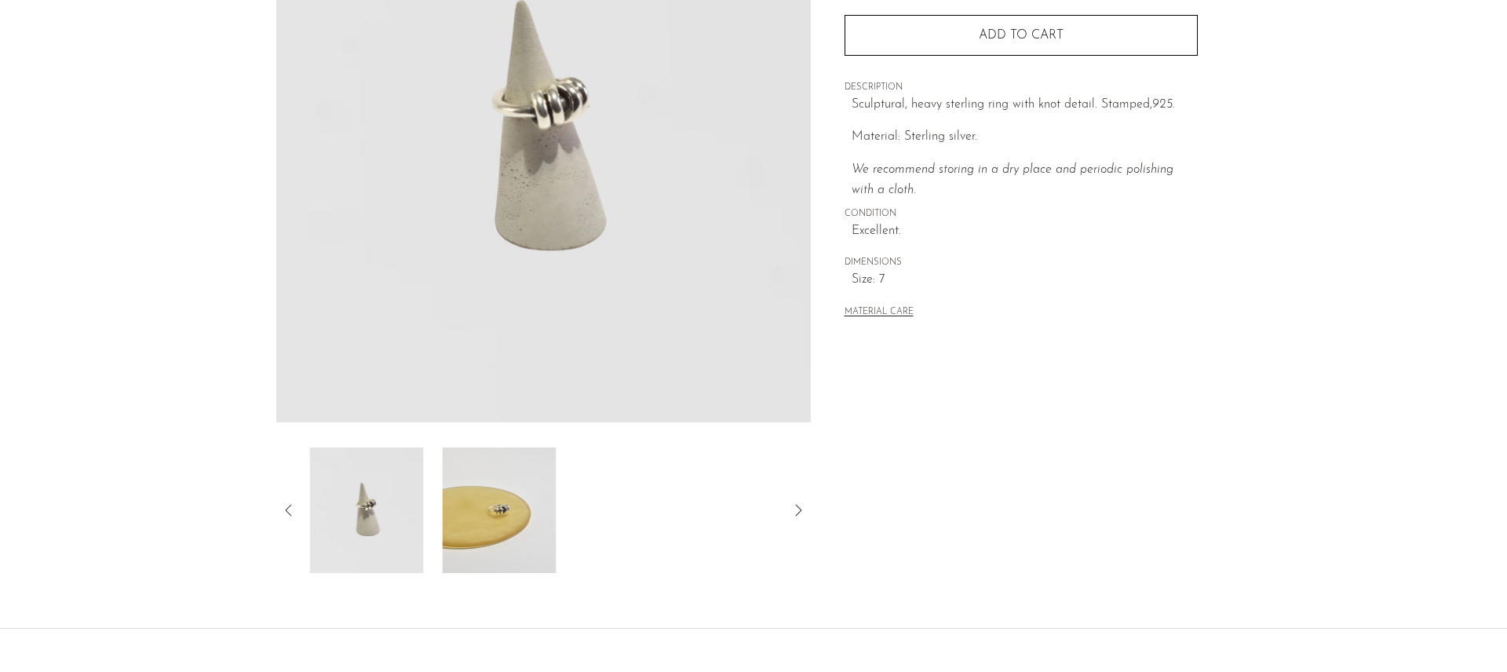  I want to click on i: We recommend storing in a dry place and periodic polishing with a cloth., so click(1013, 180).